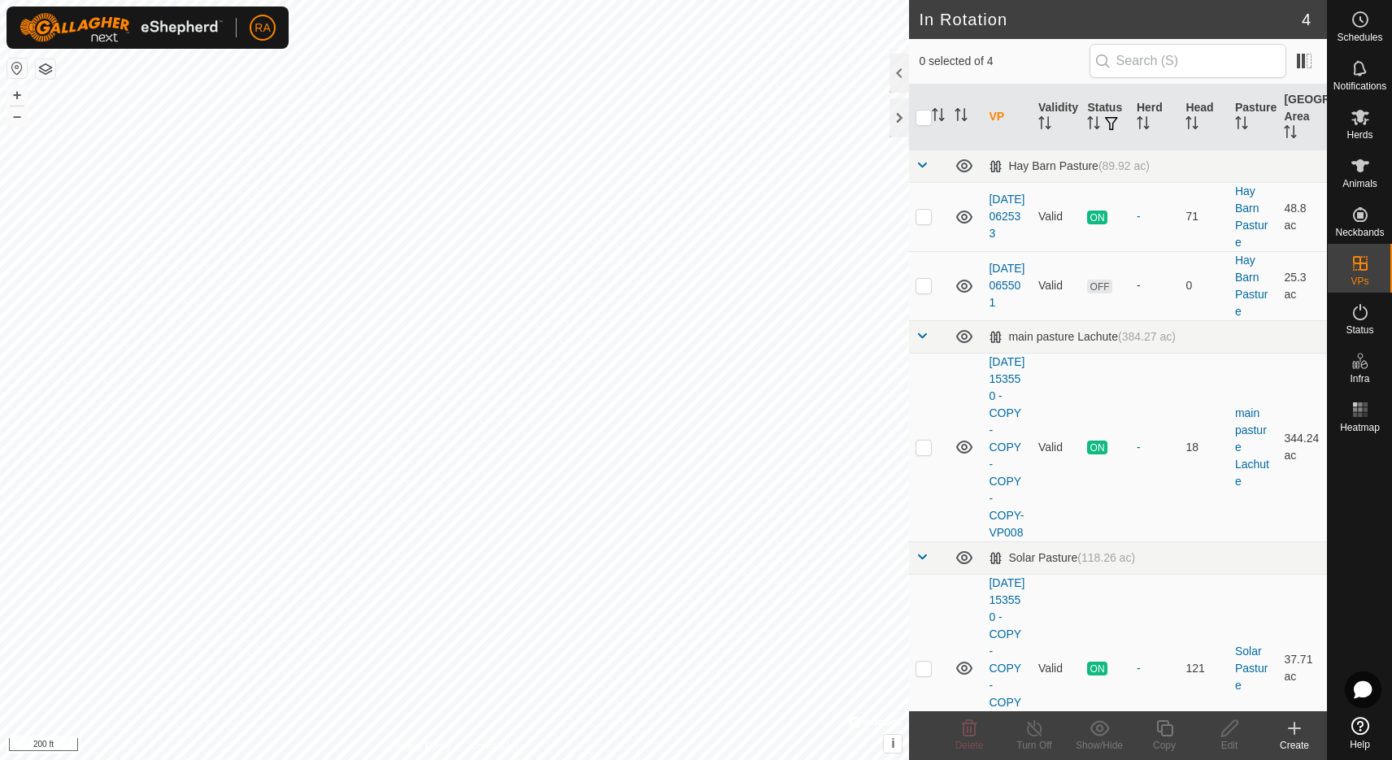 This screenshot has width=1392, height=760. What do you see at coordinates (1359, 330) in the screenshot?
I see `span: Status` at bounding box center [1359, 330].